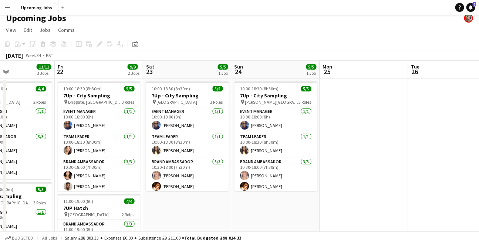  Describe the element at coordinates (238, 71) in the screenshot. I see `span: 24` at that location.